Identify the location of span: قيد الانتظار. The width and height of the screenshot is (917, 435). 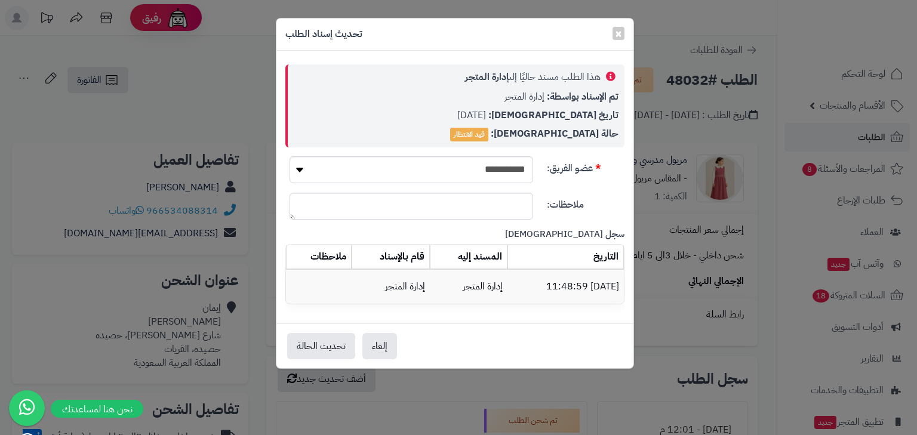
(469, 134).